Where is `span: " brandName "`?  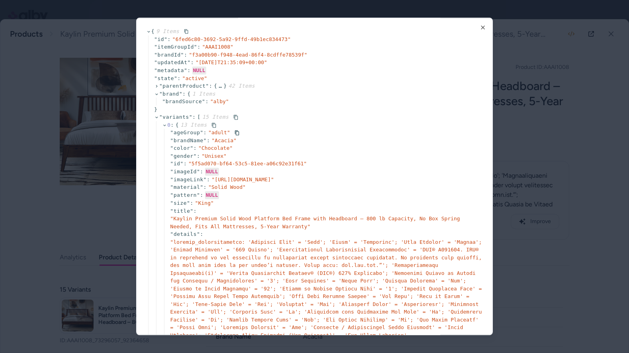 span: " brandName " is located at coordinates (189, 140).